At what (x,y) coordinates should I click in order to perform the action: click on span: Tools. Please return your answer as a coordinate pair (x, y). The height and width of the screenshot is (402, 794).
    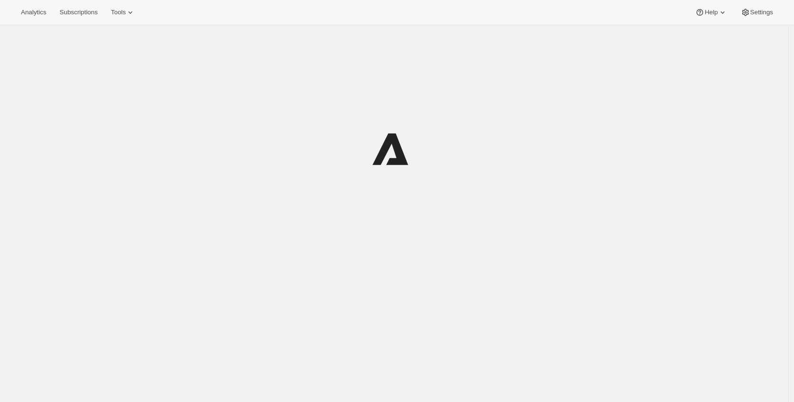
    Looking at the image, I should click on (118, 12).